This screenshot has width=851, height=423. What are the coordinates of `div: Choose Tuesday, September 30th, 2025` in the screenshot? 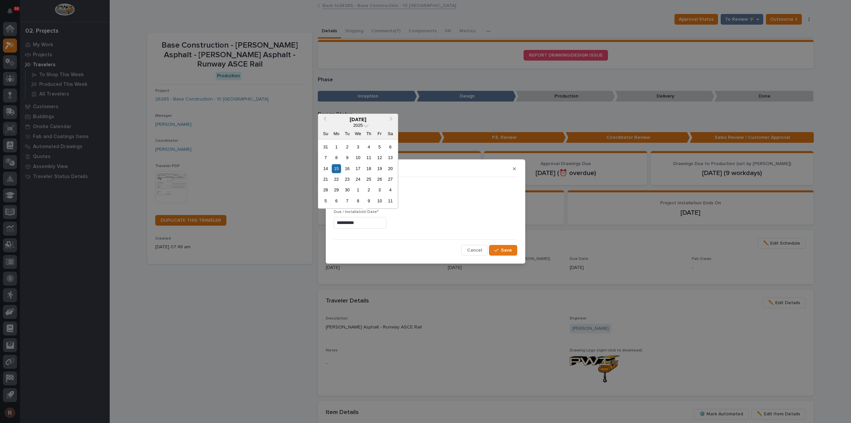 It's located at (347, 190).